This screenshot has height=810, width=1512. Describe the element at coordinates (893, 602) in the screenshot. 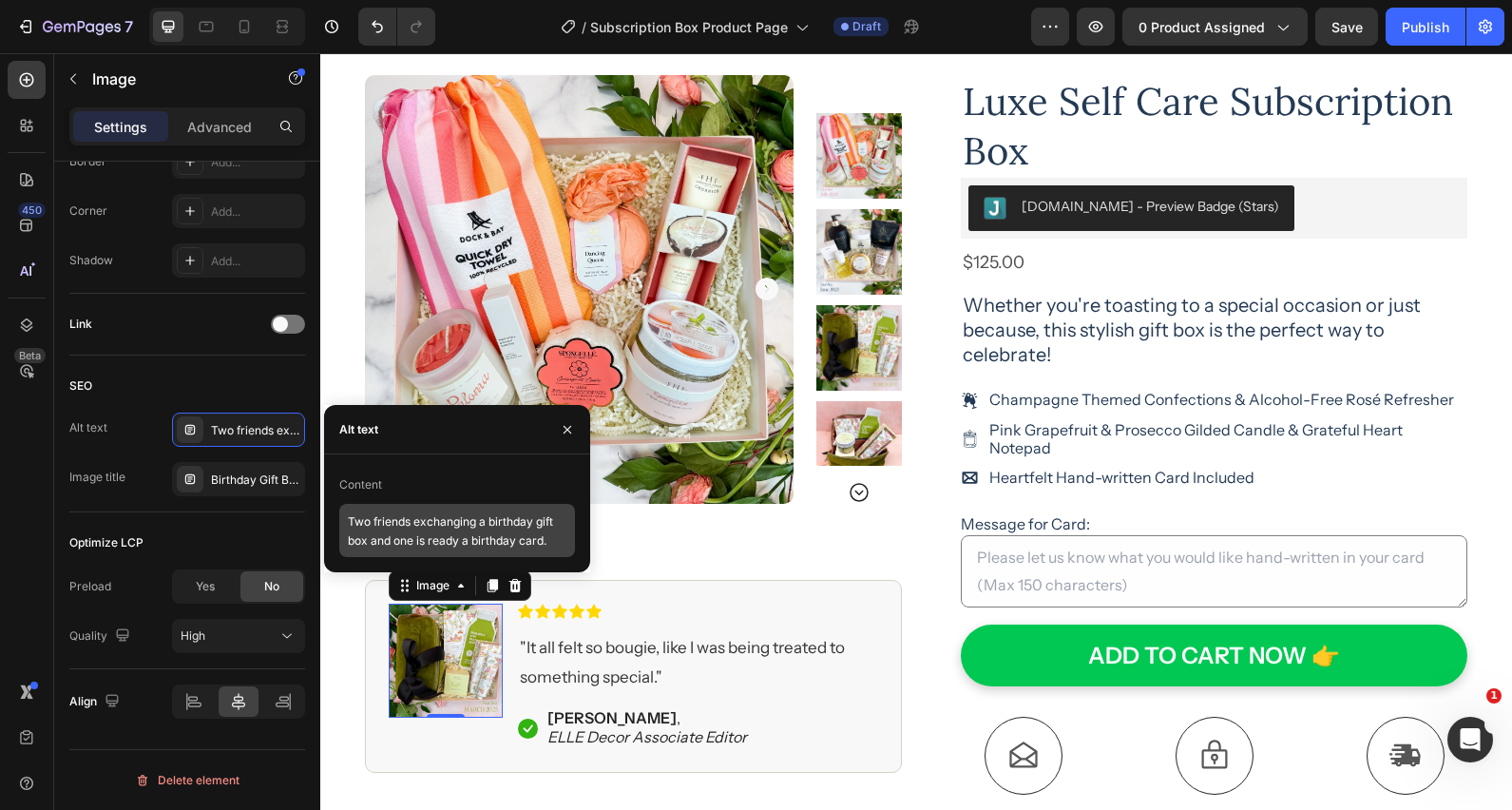

I see `div: ADD TO CART NOW 👉` at that location.